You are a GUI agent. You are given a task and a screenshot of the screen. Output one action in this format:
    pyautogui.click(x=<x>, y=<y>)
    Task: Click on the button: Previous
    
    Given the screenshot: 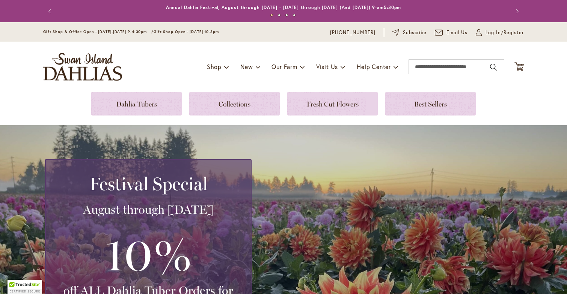 What is the action you would take?
    pyautogui.click(x=51, y=11)
    